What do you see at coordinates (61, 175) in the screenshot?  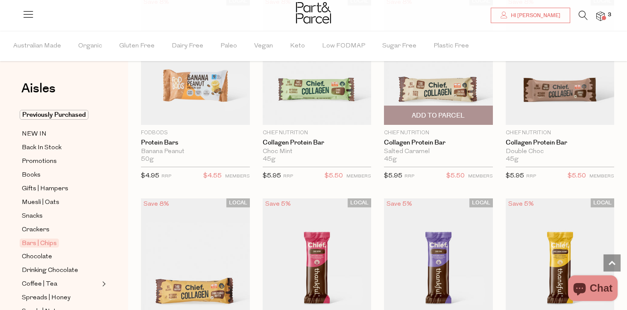 I see `a: Books` at bounding box center [61, 175].